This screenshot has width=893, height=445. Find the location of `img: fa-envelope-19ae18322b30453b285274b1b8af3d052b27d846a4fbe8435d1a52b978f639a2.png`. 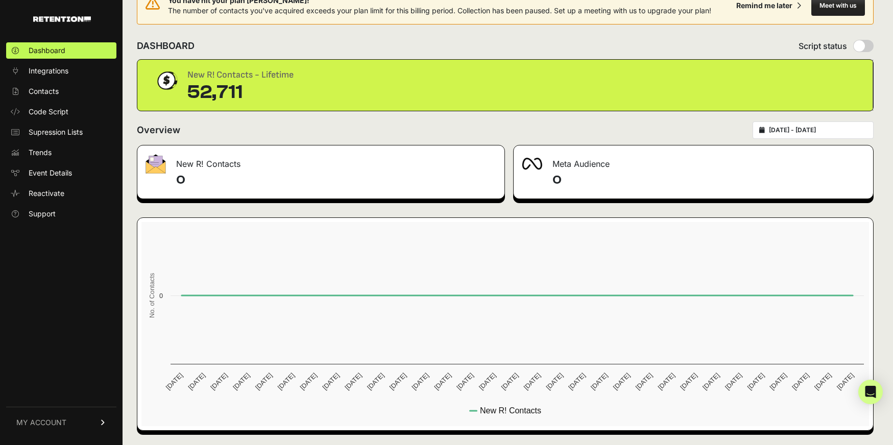

img: fa-envelope-19ae18322b30453b285274b1b8af3d052b27d846a4fbe8435d1a52b978f639a2.png is located at coordinates (156, 164).